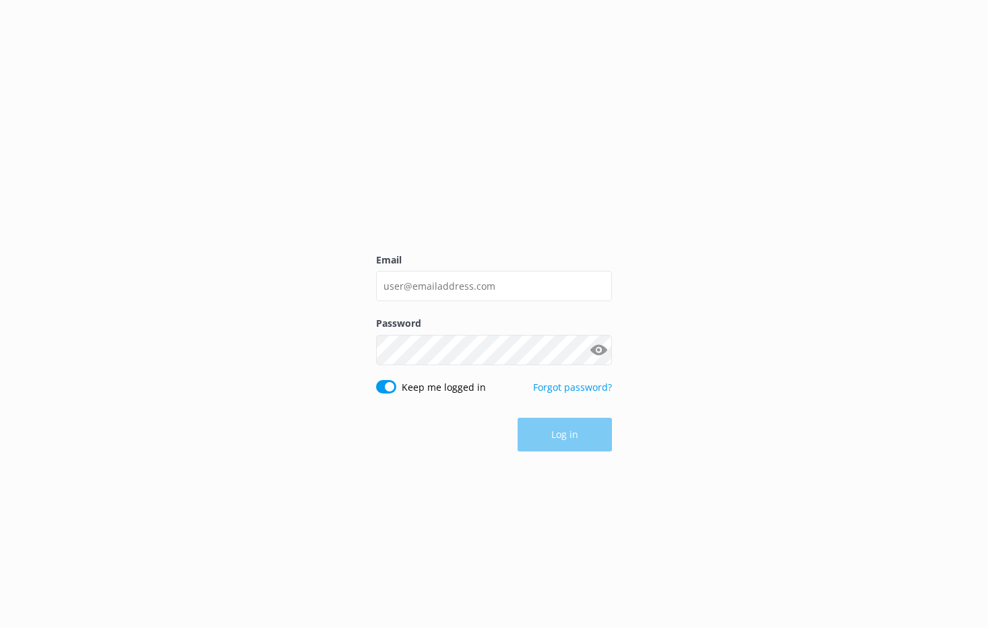 This screenshot has height=628, width=988. I want to click on label: Keep me logged in, so click(443, 387).